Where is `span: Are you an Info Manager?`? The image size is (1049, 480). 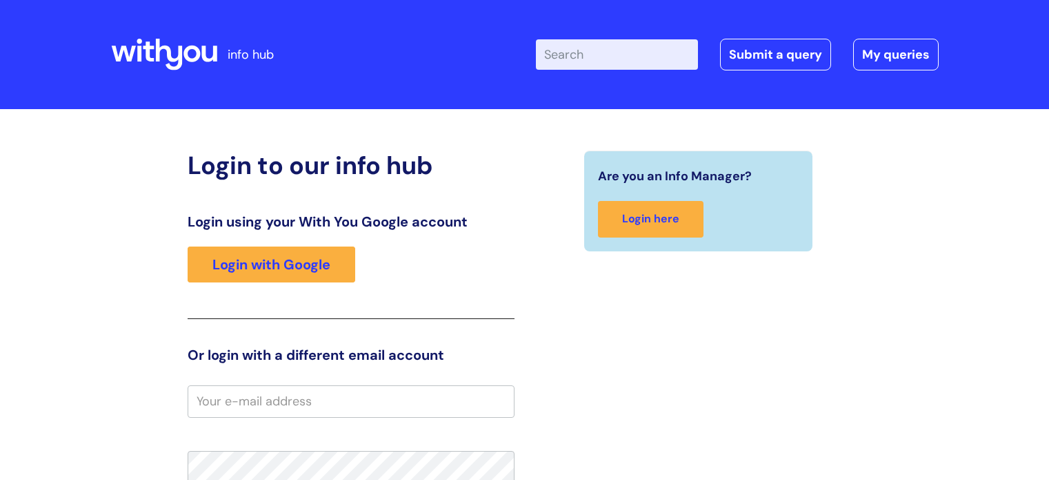
span: Are you an Info Manager? is located at coordinates (675, 176).